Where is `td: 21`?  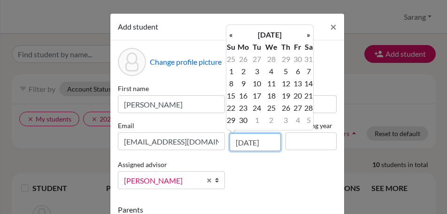 td: 21 is located at coordinates (308, 96).